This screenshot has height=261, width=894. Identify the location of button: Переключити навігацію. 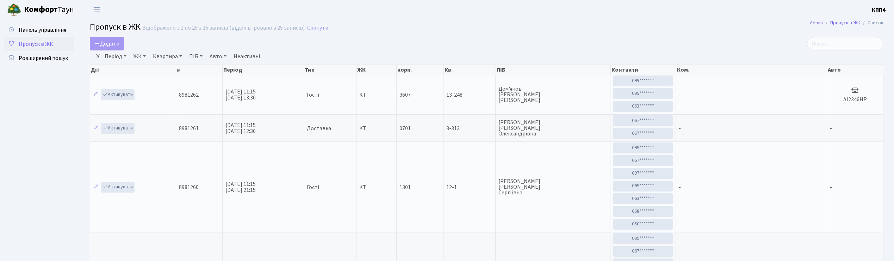
(97, 10).